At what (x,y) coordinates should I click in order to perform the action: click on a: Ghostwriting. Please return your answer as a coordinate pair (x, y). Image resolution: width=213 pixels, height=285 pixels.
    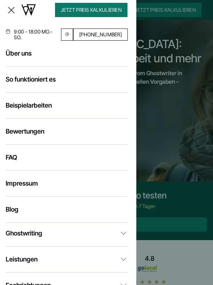
    Looking at the image, I should click on (67, 233).